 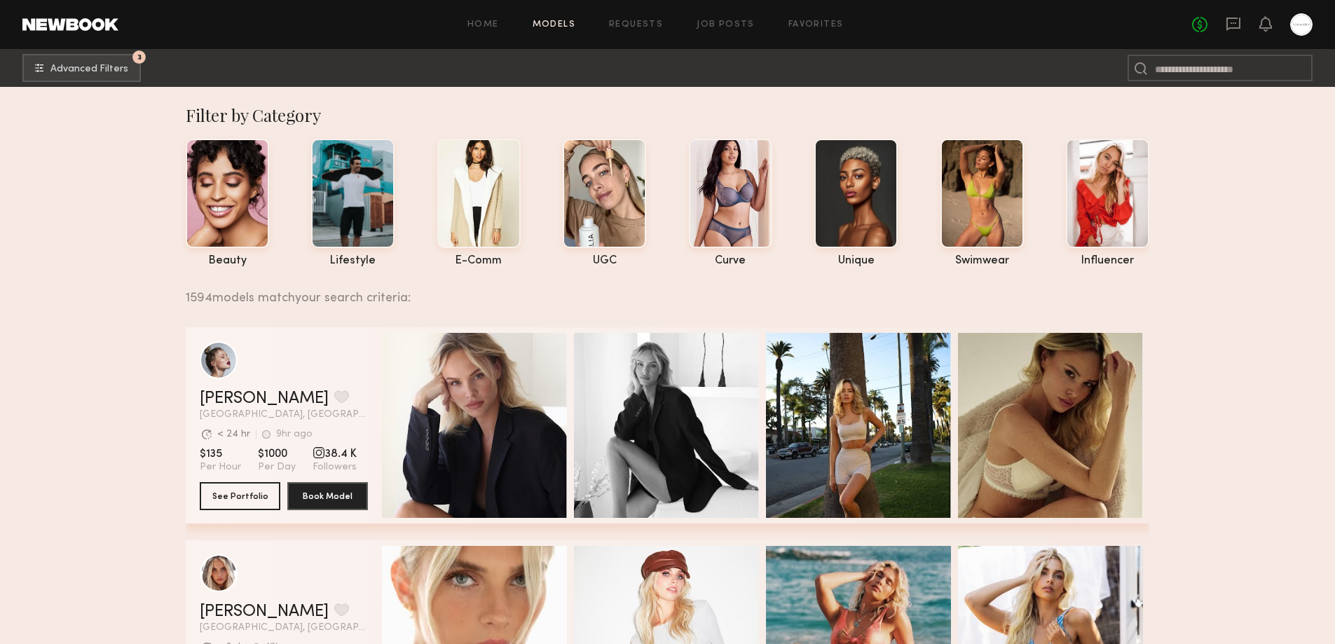 I want to click on span: 3, so click(x=139, y=57).